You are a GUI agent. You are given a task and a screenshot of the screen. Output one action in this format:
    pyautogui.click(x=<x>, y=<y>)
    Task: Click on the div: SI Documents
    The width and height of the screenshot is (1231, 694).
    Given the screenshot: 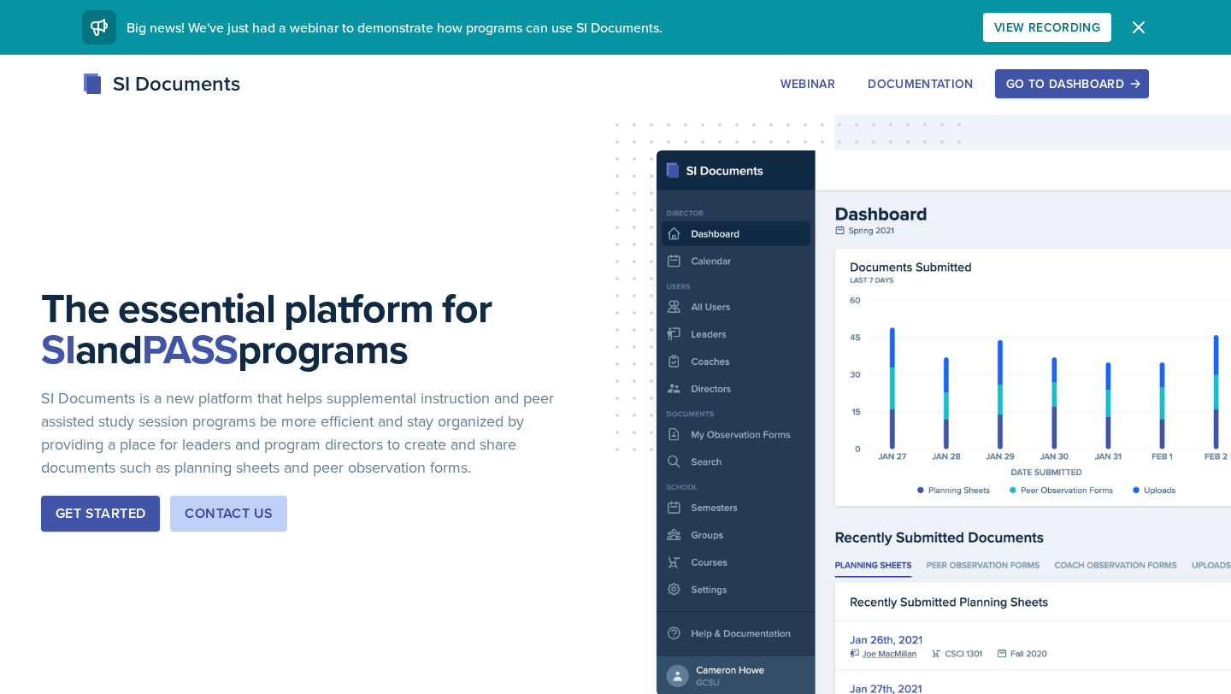 What is the action you would take?
    pyautogui.click(x=161, y=84)
    